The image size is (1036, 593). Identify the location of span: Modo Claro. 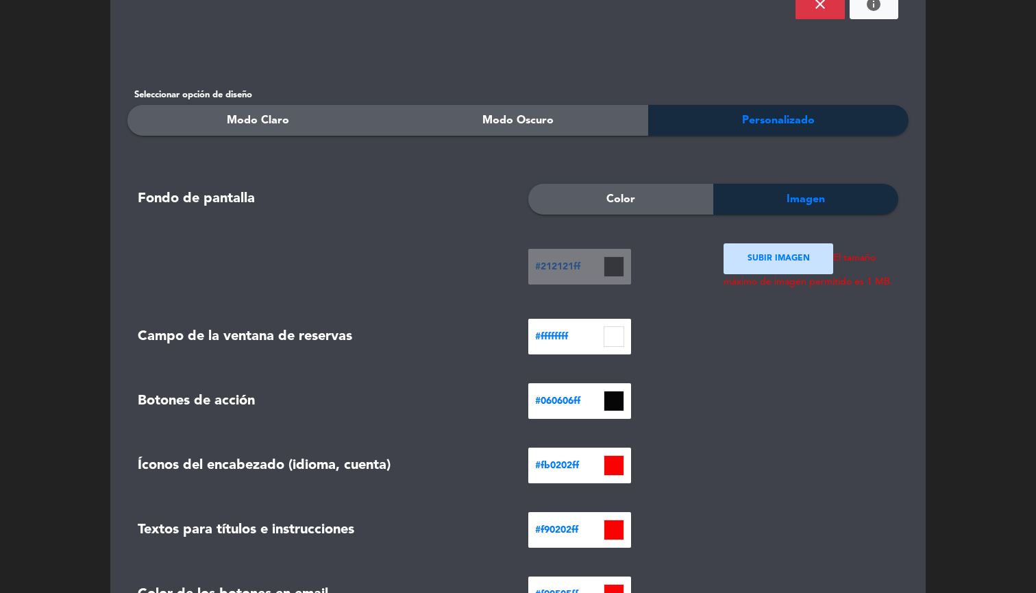
(258, 121).